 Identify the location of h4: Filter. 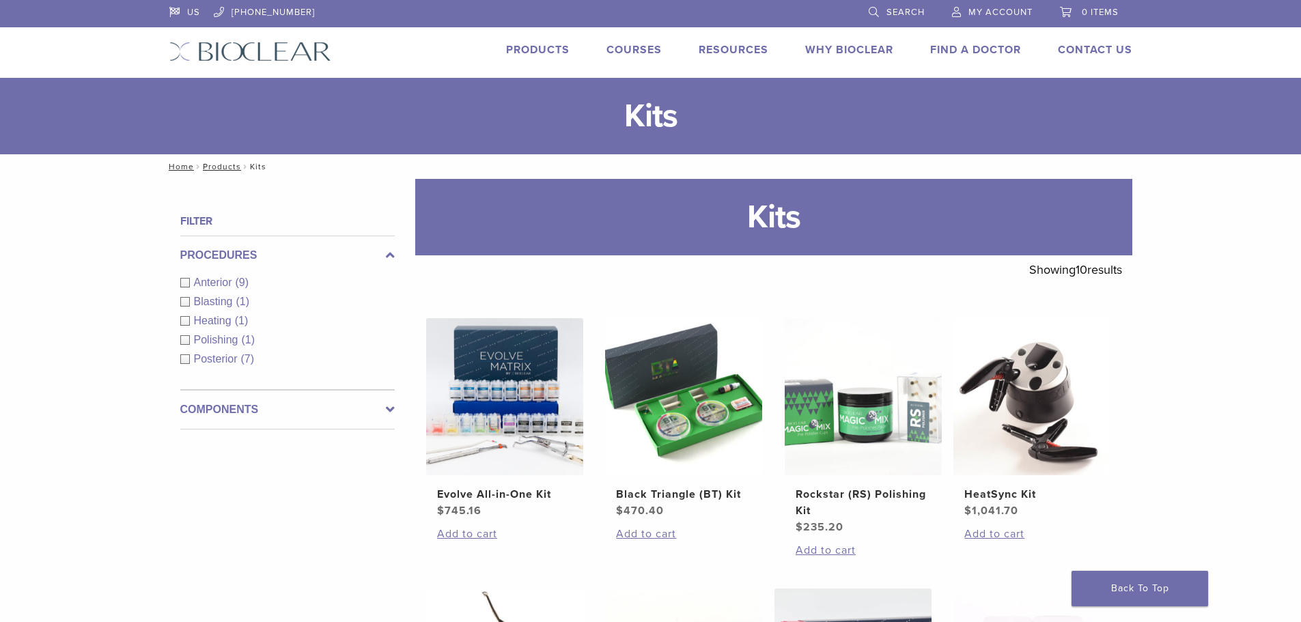
(288, 221).